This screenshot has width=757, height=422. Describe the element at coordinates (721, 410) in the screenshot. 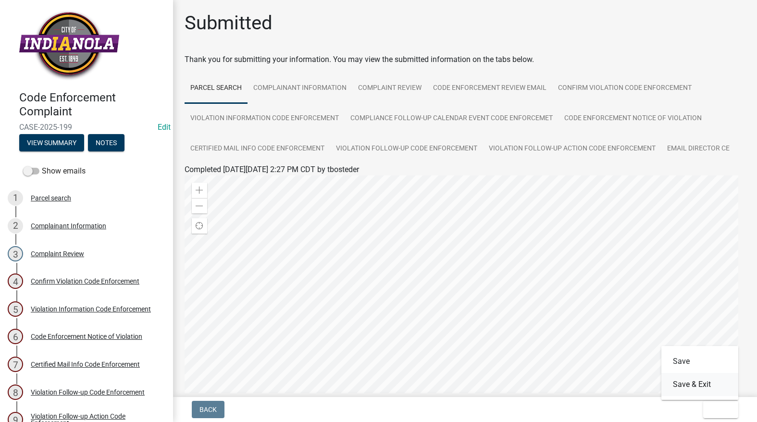

I see `button: Exit` at that location.